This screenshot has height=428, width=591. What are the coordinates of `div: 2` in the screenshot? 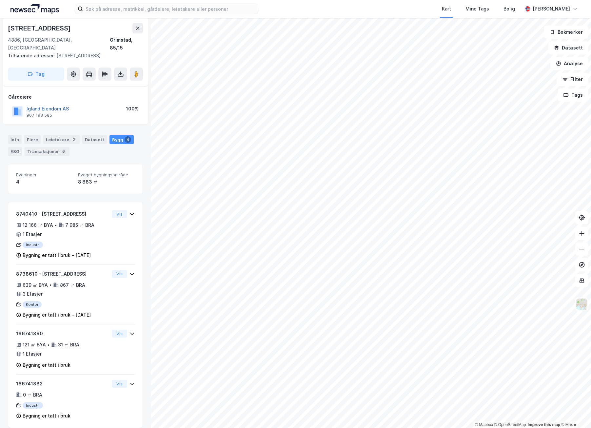 It's located at (74, 140).